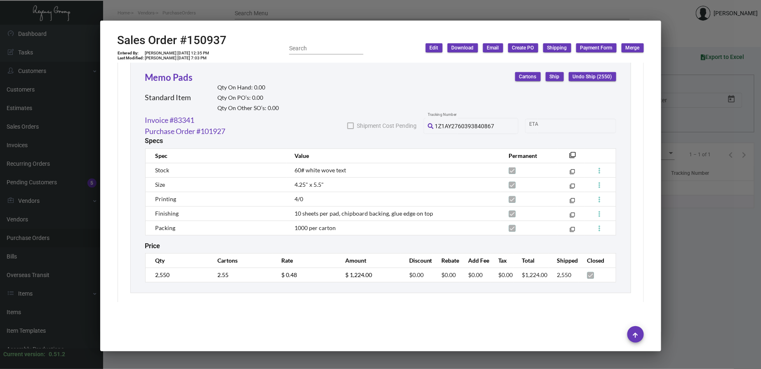  What do you see at coordinates (563, 260) in the screenshot?
I see `th: Shipped` at bounding box center [563, 260].